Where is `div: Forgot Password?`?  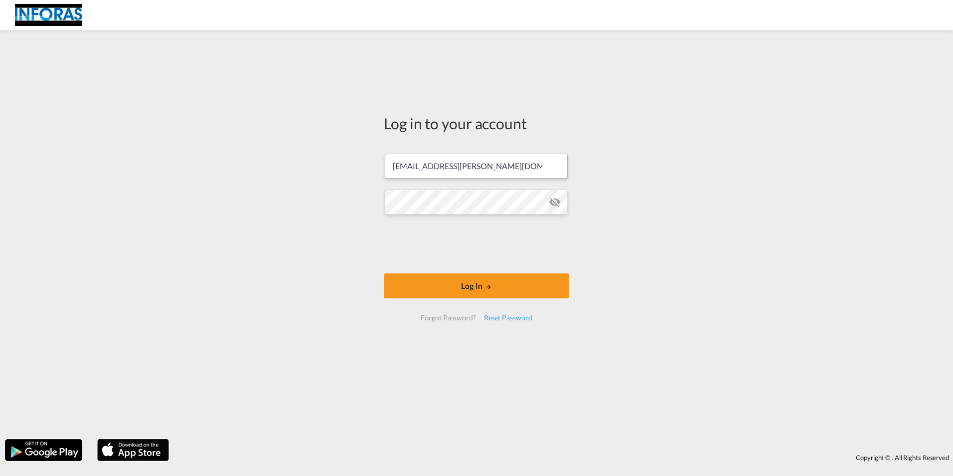
div: Forgot Password? is located at coordinates (448, 318).